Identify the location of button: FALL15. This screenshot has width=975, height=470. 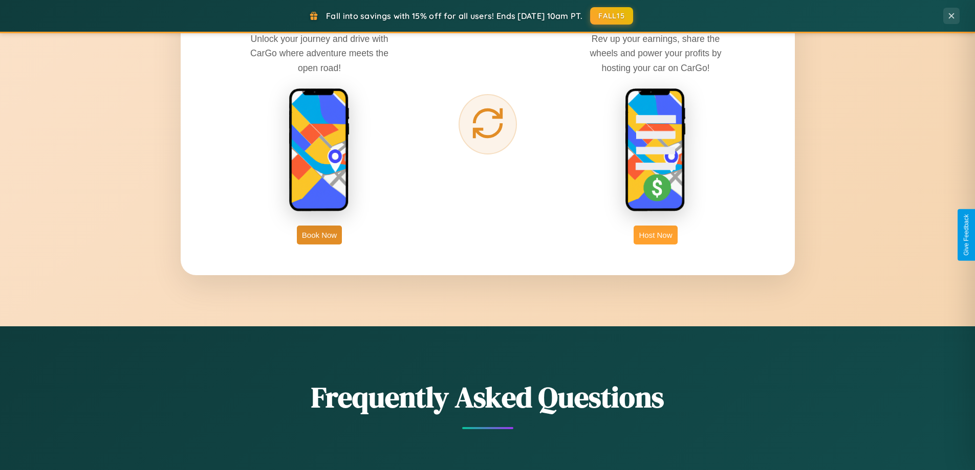
(612, 16).